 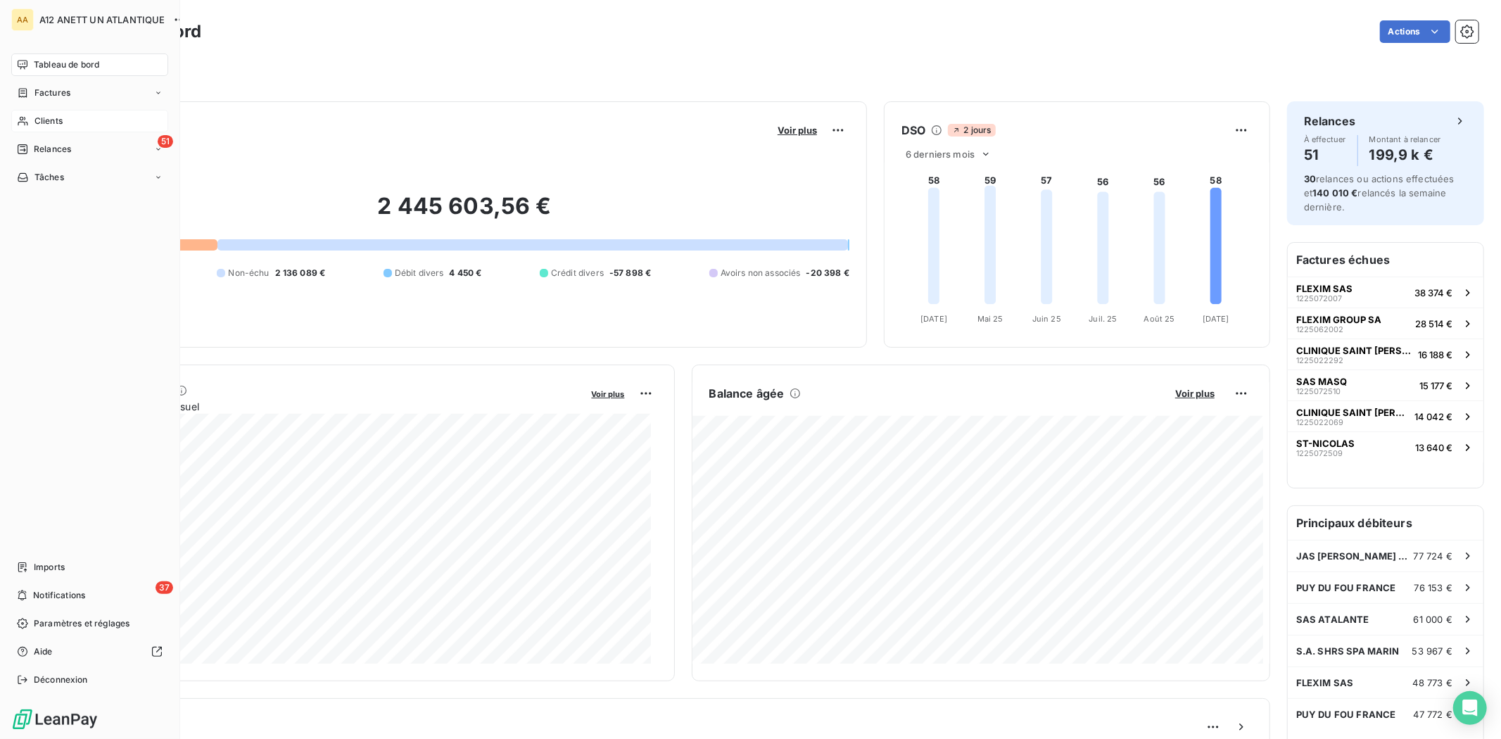 What do you see at coordinates (52, 149) in the screenshot?
I see `span: Relances` at bounding box center [52, 149].